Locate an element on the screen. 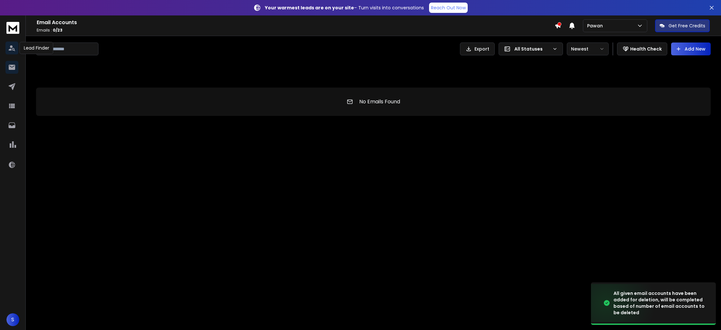 This screenshot has height=330, width=721. strong: Your warmest leads are on your site is located at coordinates (309, 8).